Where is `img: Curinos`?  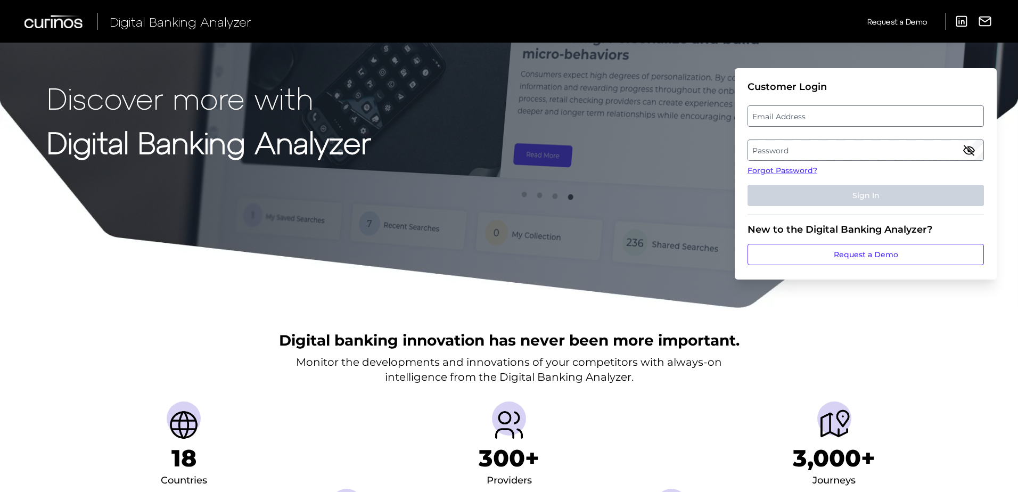 img: Curinos is located at coordinates (54, 21).